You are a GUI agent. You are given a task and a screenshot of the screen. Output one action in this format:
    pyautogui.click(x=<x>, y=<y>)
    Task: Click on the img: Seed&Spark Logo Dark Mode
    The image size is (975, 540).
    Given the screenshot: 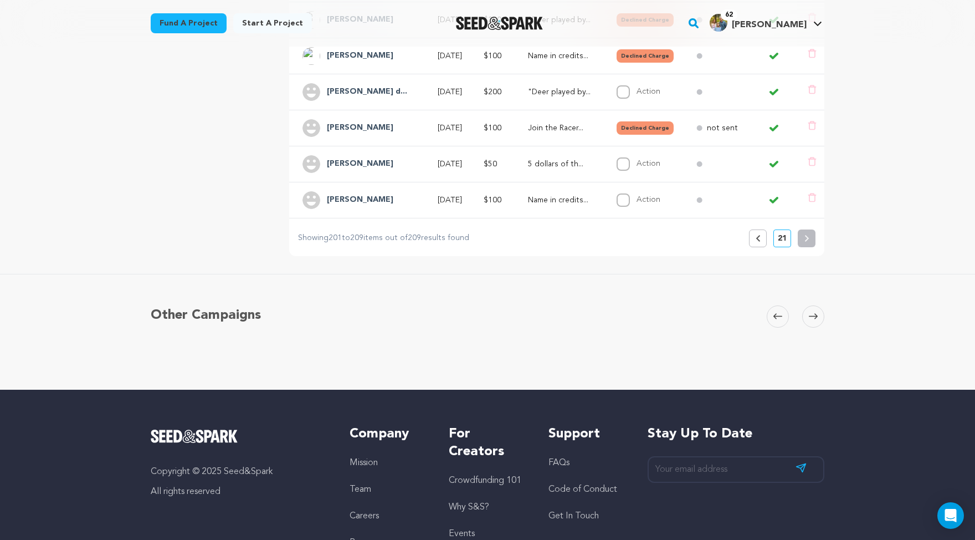 What is the action you would take?
    pyautogui.click(x=499, y=23)
    